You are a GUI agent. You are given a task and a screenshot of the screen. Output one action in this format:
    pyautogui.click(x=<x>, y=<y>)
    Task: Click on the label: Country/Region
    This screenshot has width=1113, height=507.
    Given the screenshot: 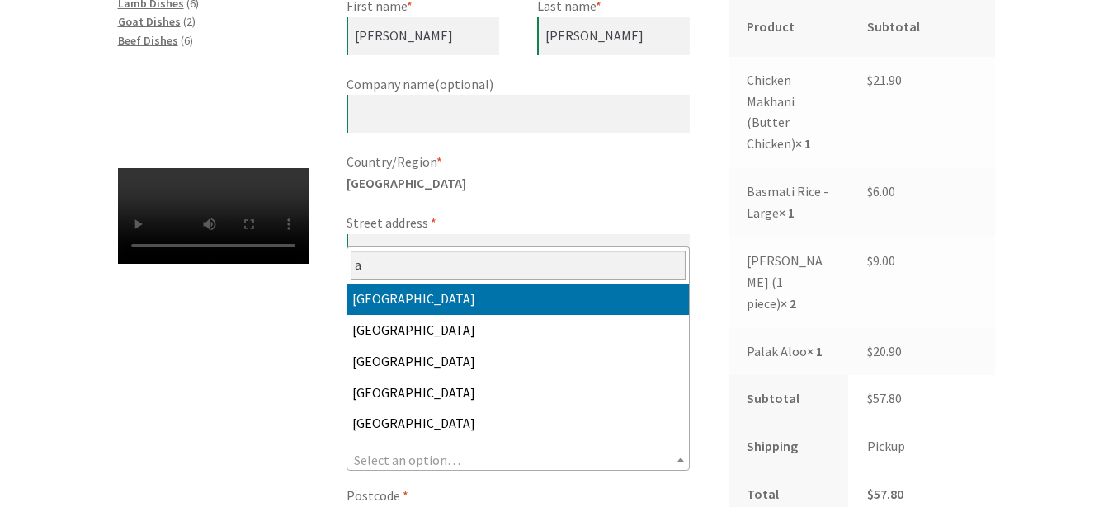 What is the action you would take?
    pyautogui.click(x=518, y=163)
    